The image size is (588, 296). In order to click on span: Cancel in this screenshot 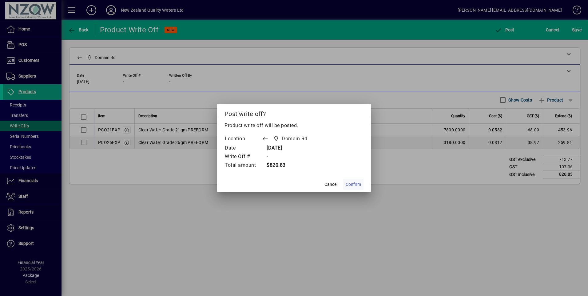, I will do `click(331, 184)`.